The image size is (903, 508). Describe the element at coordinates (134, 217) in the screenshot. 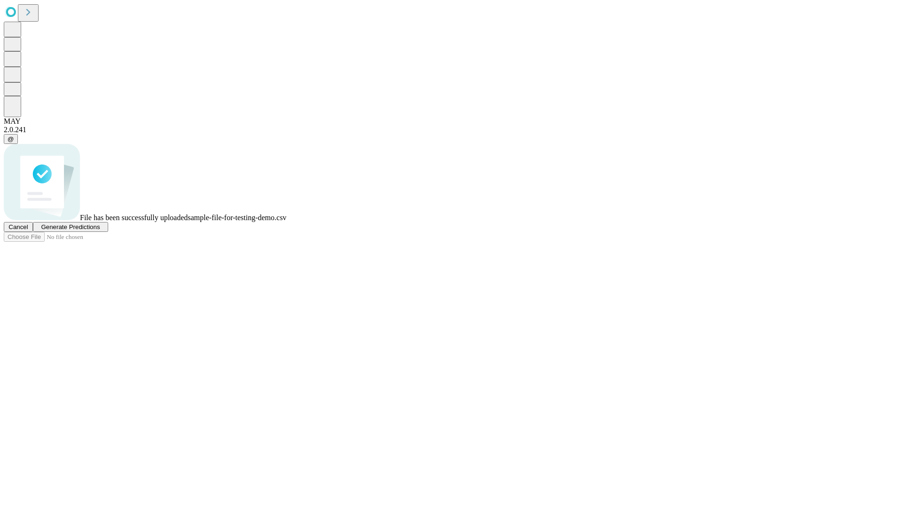

I see `span: File has been successfully uploaded` at that location.